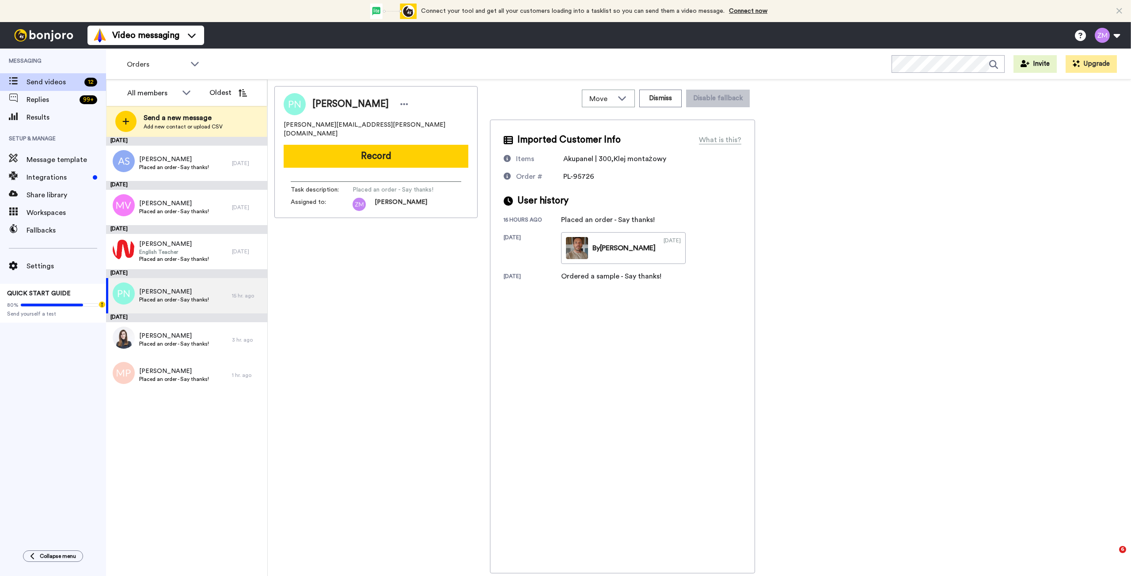 The image size is (1131, 576). I want to click on span: PL-95726, so click(579, 177).